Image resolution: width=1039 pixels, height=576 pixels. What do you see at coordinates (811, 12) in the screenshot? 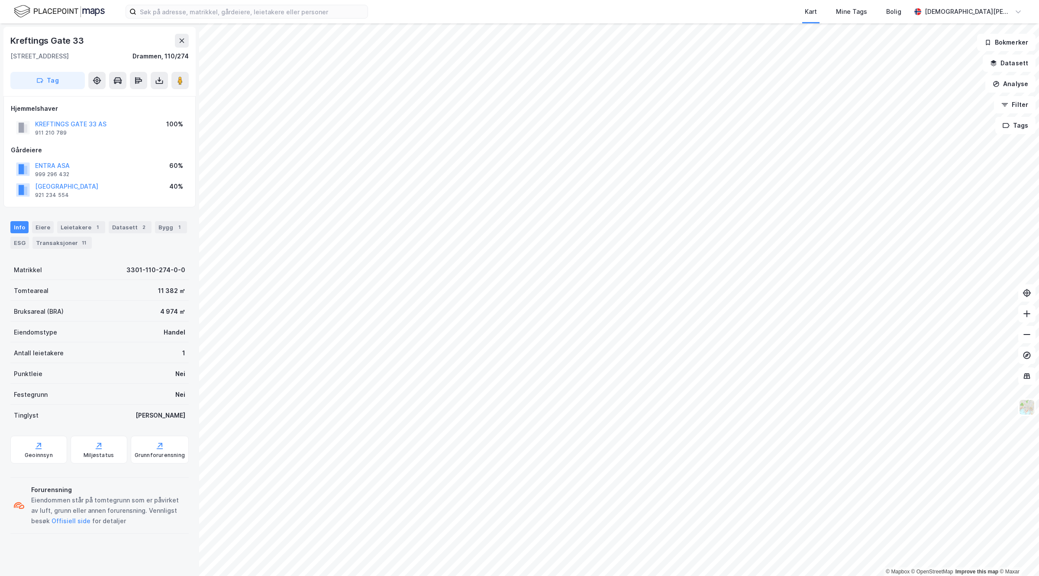
I see `div: Kart` at bounding box center [811, 12].